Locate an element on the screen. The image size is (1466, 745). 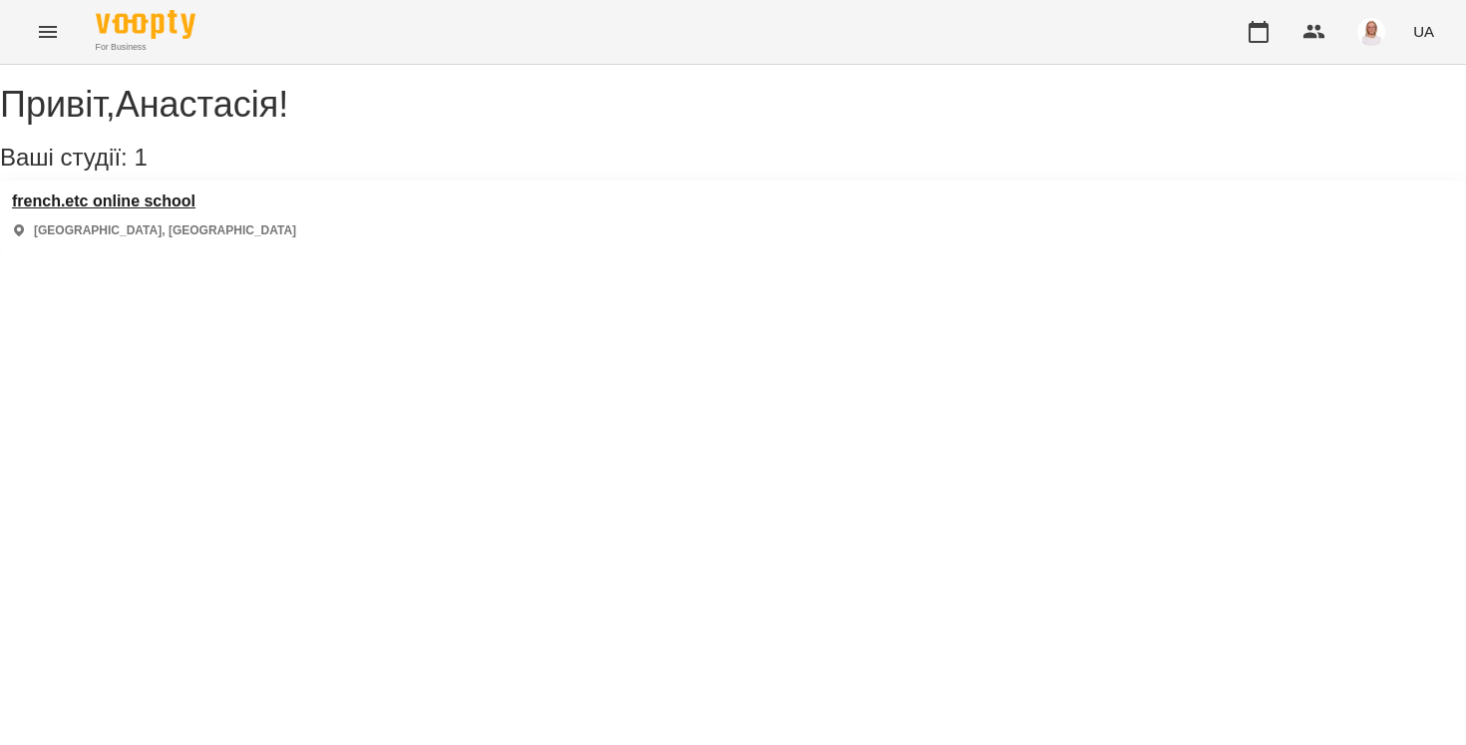
button: Menu is located at coordinates (48, 32).